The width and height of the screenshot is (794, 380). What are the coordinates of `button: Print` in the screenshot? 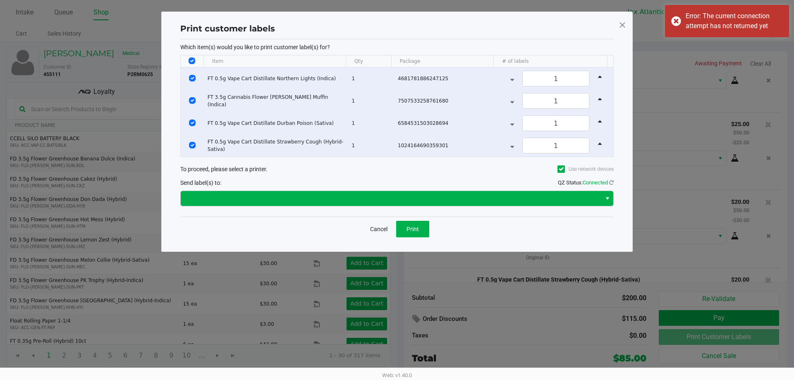 It's located at (413, 229).